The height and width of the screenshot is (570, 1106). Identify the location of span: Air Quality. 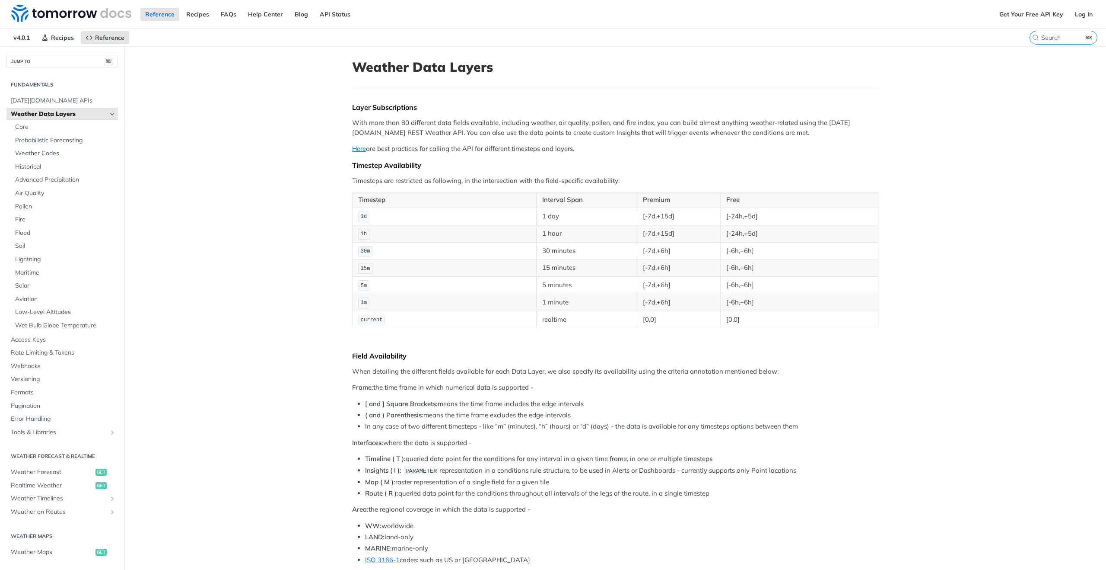
(65, 193).